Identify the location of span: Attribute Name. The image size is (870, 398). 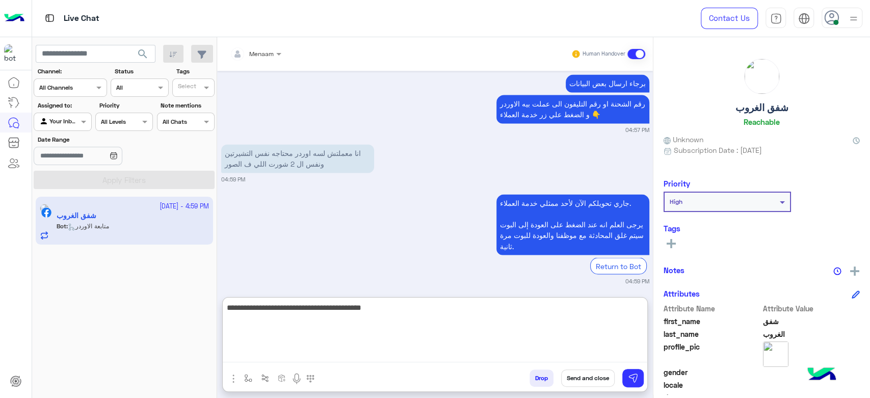
(712, 308).